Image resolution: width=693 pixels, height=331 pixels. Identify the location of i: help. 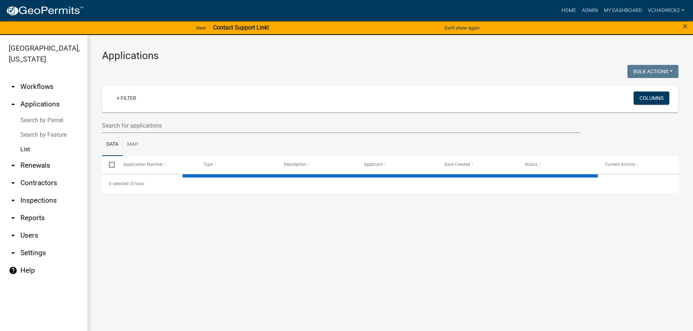
(13, 270).